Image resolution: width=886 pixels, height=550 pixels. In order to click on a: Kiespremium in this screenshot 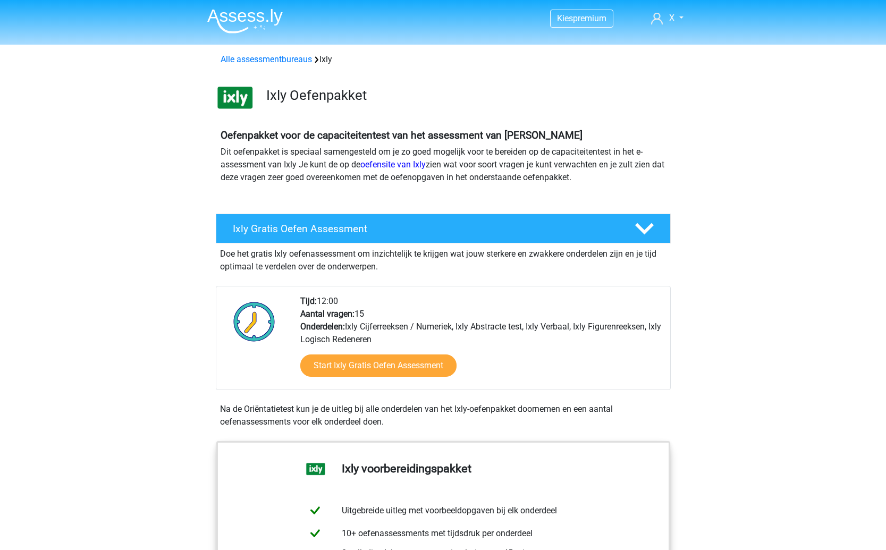, I will do `click(581, 18)`.